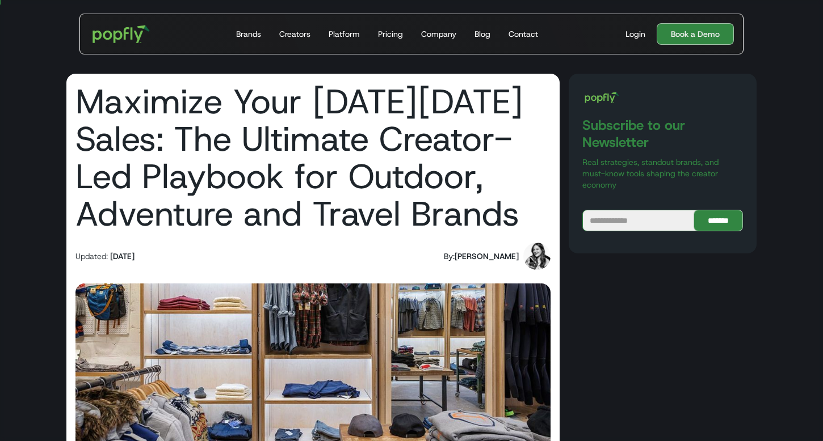 This screenshot has height=441, width=823. What do you see at coordinates (482, 34) in the screenshot?
I see `a: Blog` at bounding box center [482, 34].